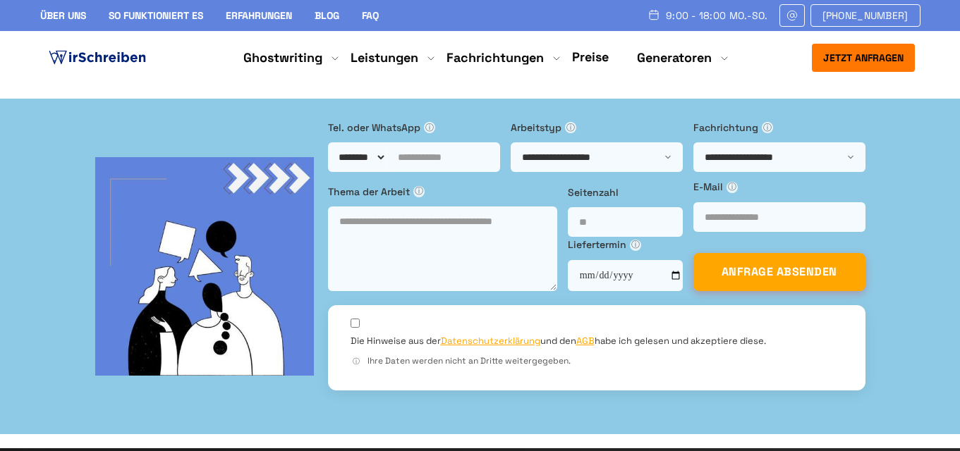 The width and height of the screenshot is (960, 451). Describe the element at coordinates (370, 16) in the screenshot. I see `a: FAQ` at that location.